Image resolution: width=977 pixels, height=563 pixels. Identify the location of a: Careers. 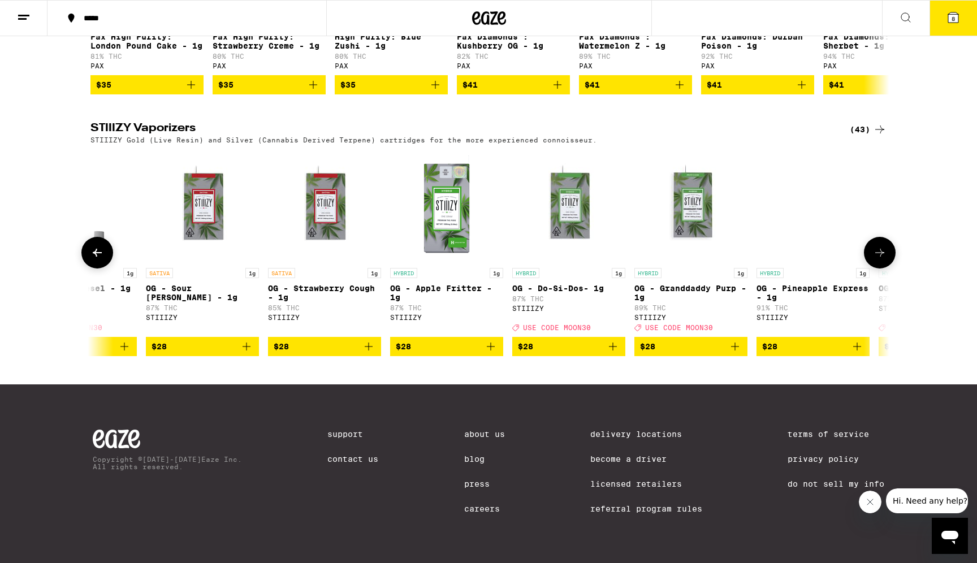
(484, 509).